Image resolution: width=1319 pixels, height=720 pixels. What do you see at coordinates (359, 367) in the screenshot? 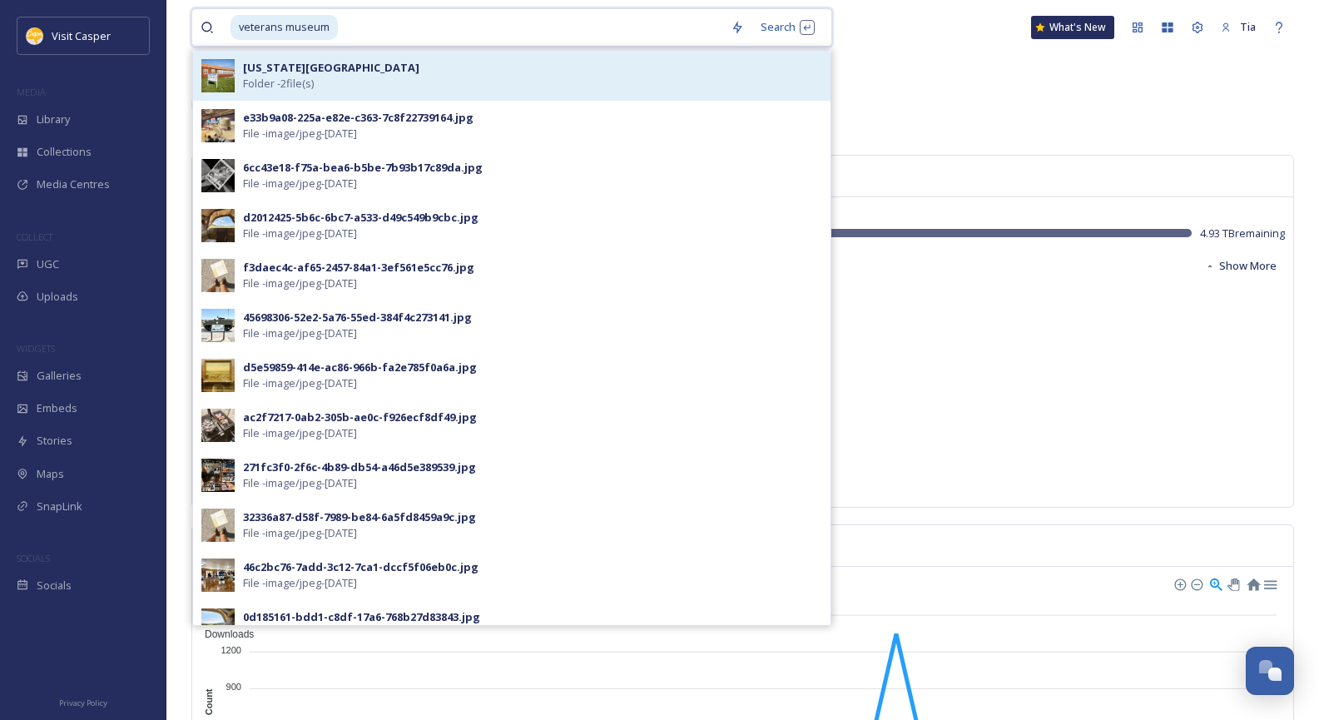
I see `div: d5e59859-414e-ac86-966b-fa2e785f0a6a.jpg` at bounding box center [359, 367].